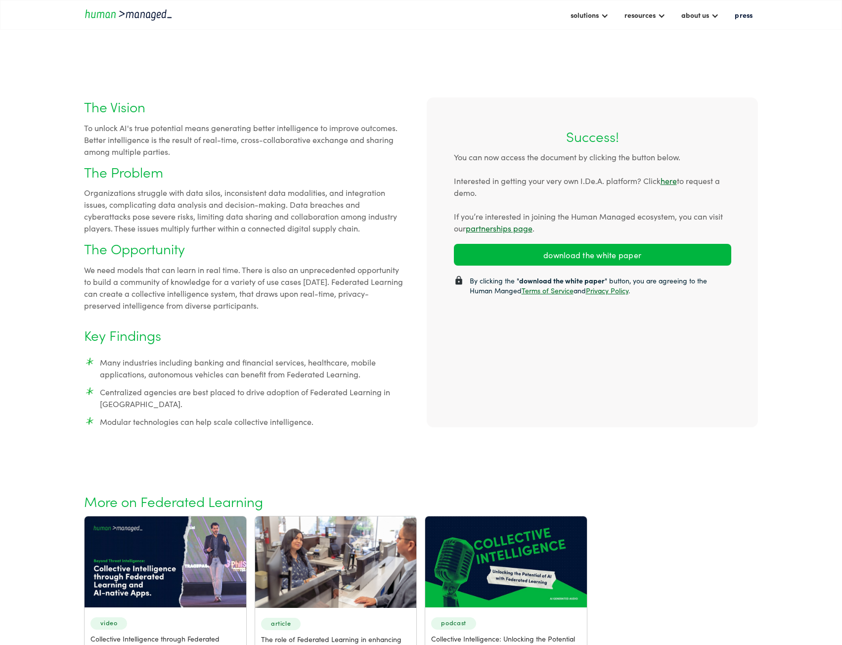 This screenshot has height=645, width=842. What do you see at coordinates (600, 285) in the screenshot?
I see `div: By clicking the " " button, you are agreeing to the Human Manged and .` at bounding box center [600, 285].